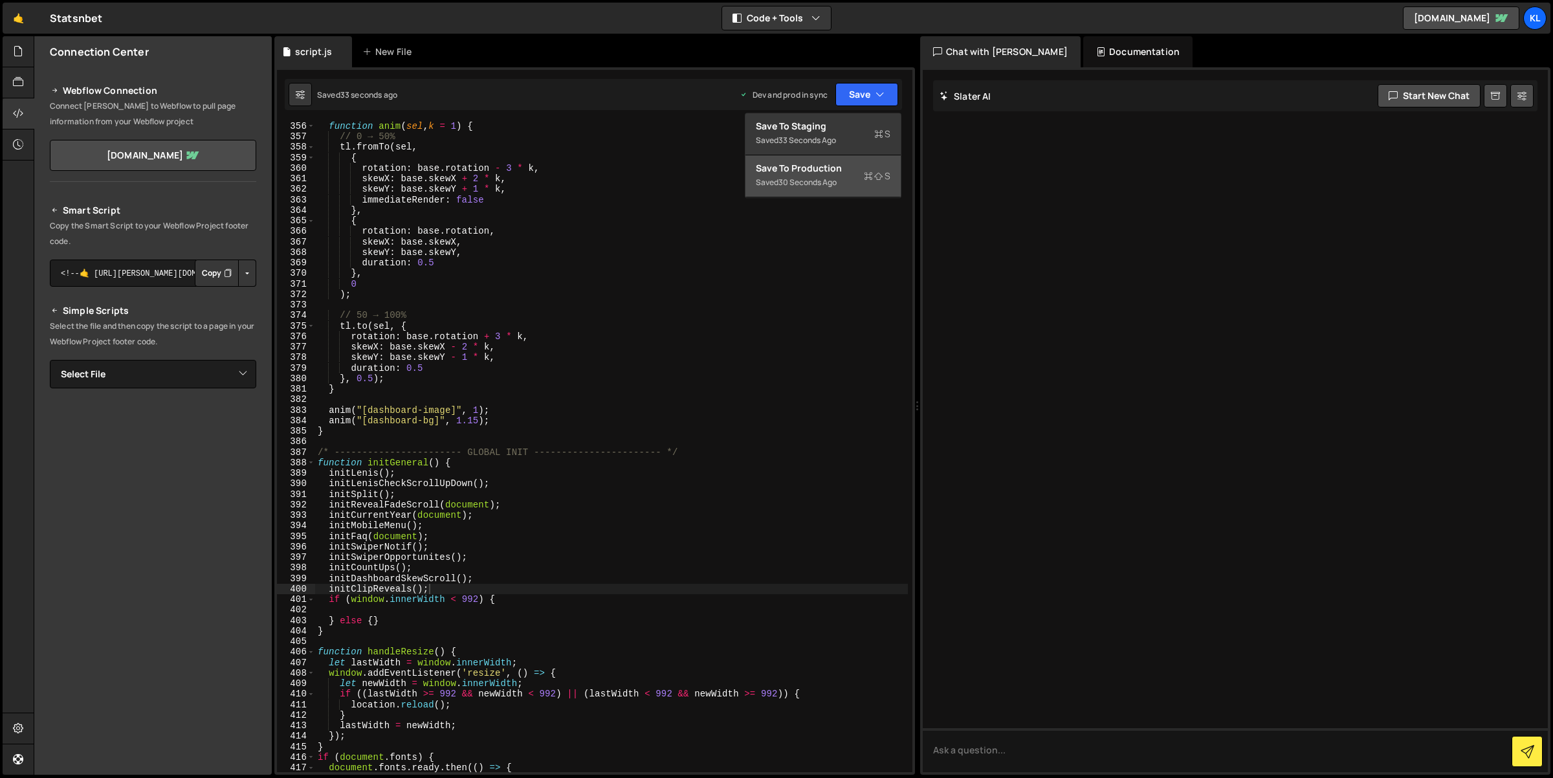 This screenshot has width=1553, height=778. I want to click on div: 372, so click(296, 295).